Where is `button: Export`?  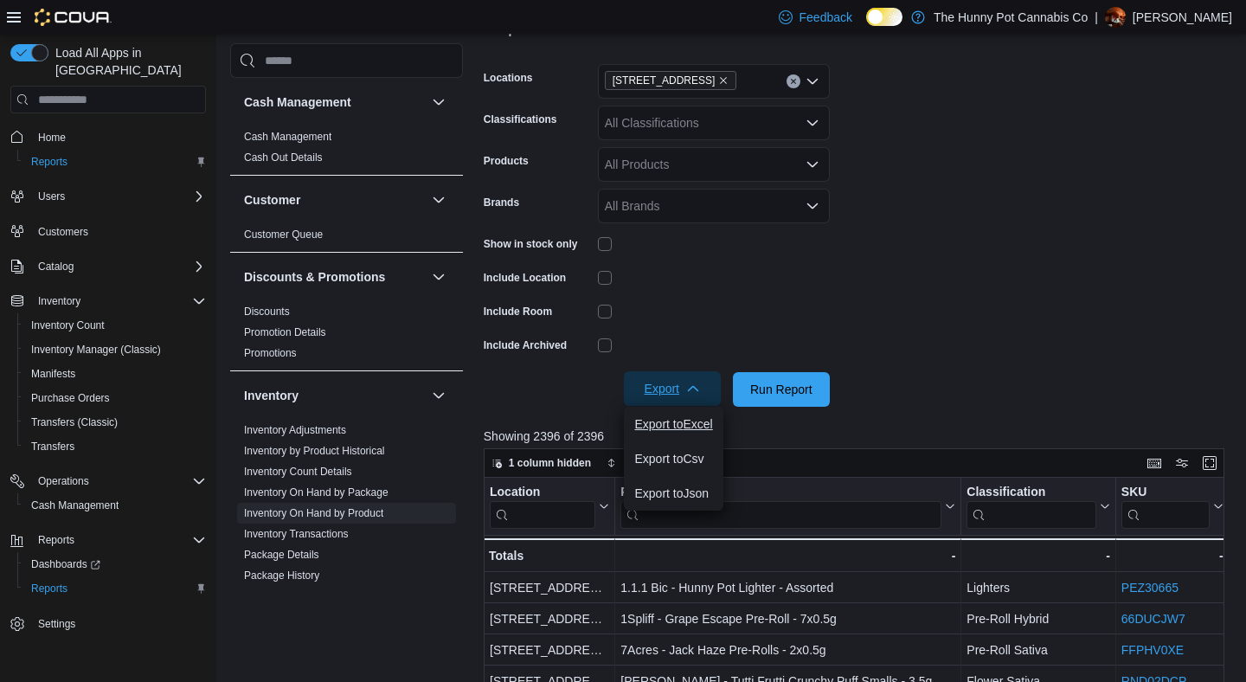
button: Export is located at coordinates (672, 388).